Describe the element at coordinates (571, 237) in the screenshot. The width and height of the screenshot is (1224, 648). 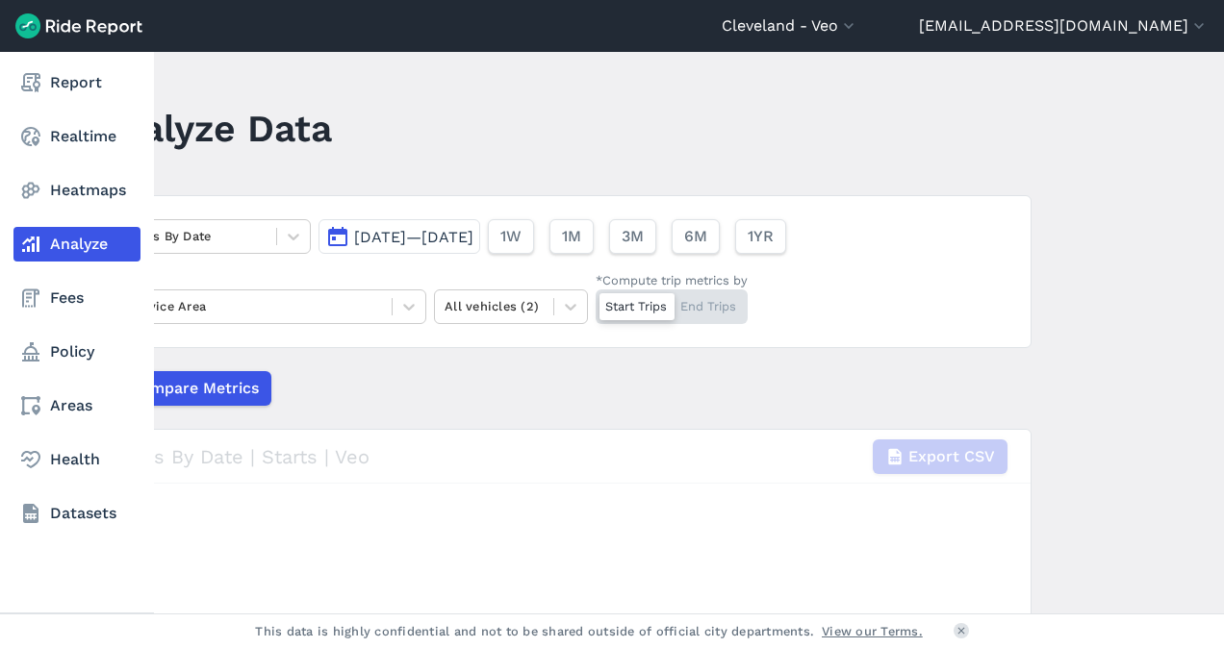
I see `button: 1M` at that location.